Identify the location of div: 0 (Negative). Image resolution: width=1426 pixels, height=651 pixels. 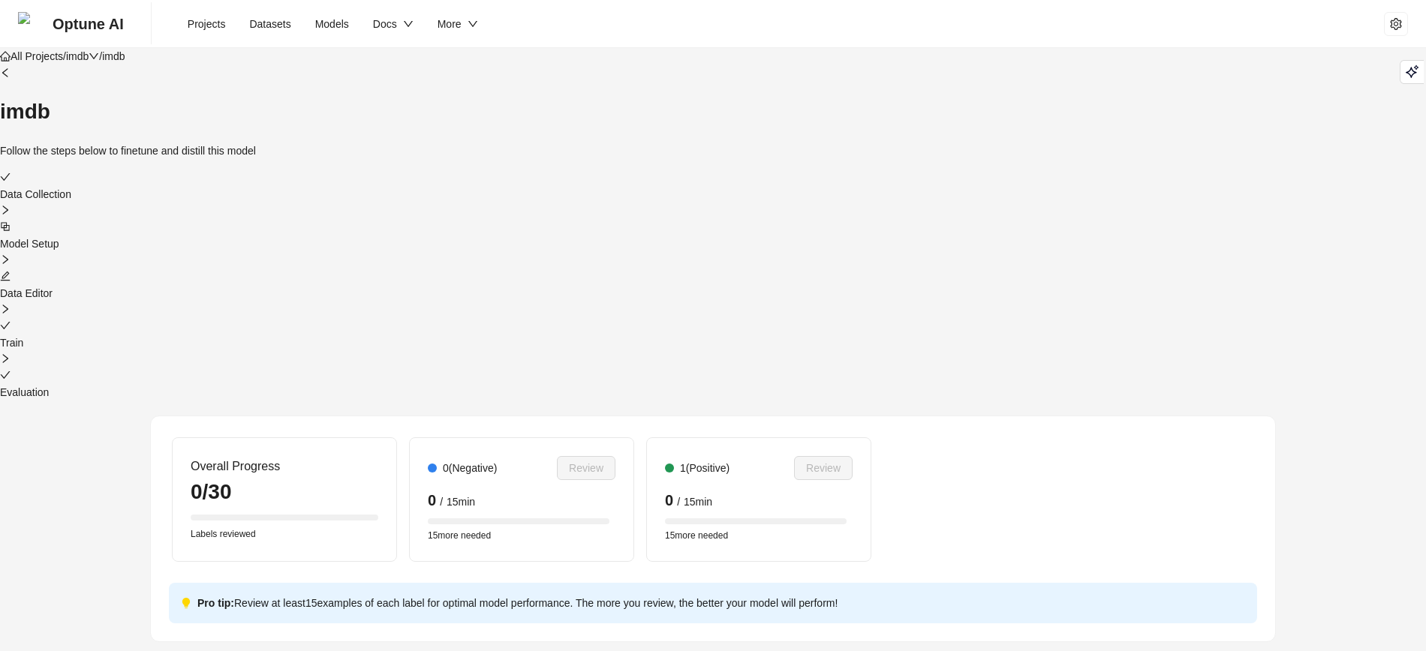
(470, 468).